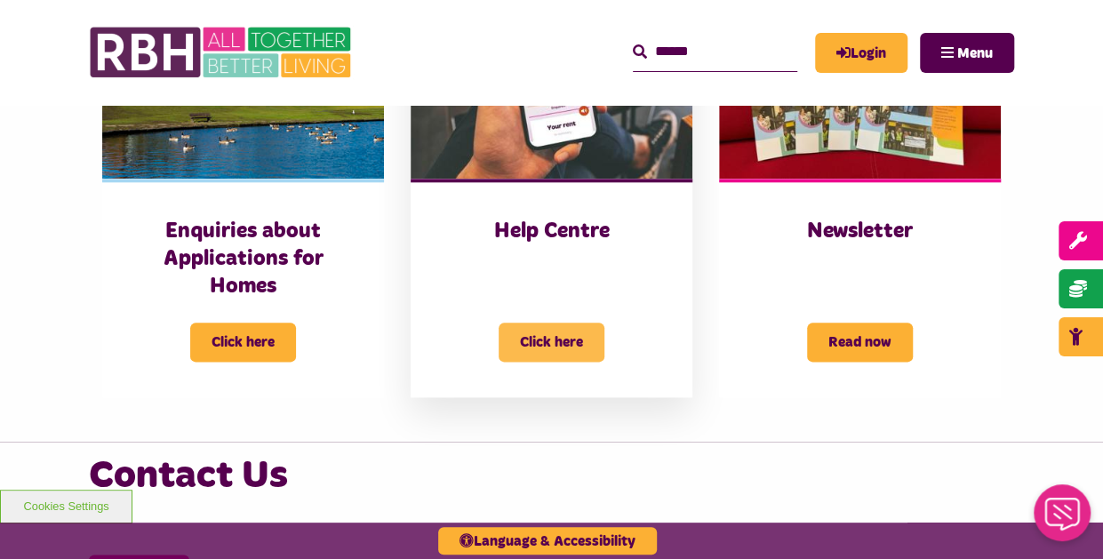 The height and width of the screenshot is (559, 1103). Describe the element at coordinates (861, 52) in the screenshot. I see `a: MyRBH` at that location.